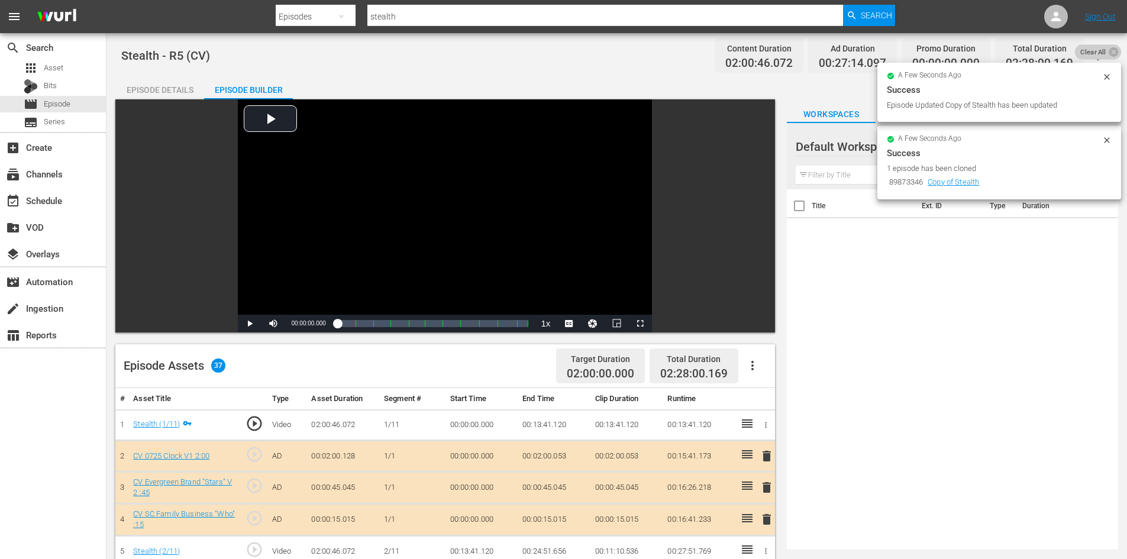  I want to click on span: Channels, so click(13, 175).